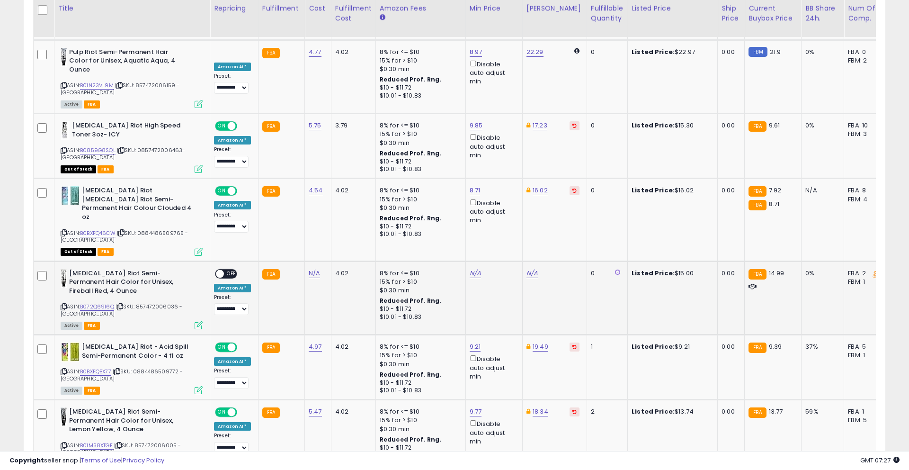 The height and width of the screenshot is (470, 909). Describe the element at coordinates (420, 8) in the screenshot. I see `div: Amazon Fees` at that location.